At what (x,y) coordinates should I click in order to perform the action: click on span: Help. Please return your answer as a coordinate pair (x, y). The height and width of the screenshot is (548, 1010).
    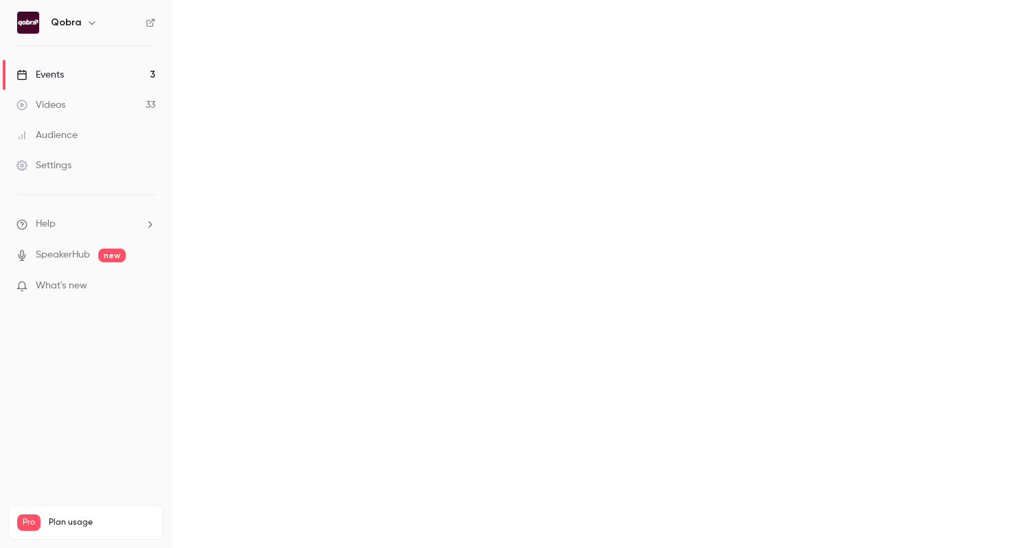
    Looking at the image, I should click on (45, 224).